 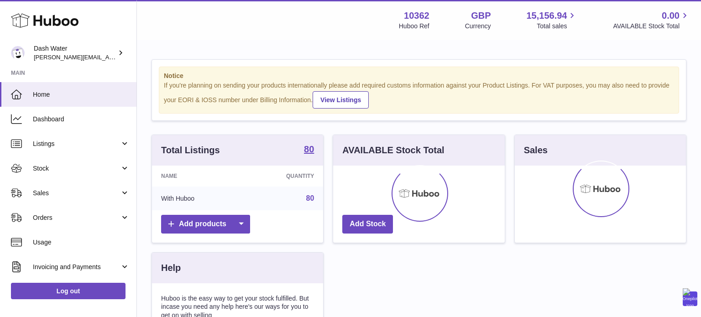 I want to click on a: Add products, so click(x=206, y=224).